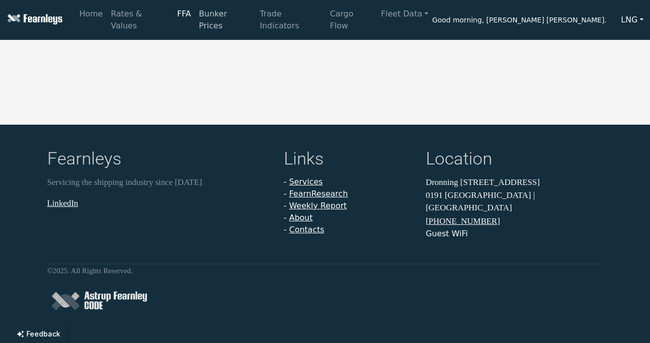 The width and height of the screenshot is (650, 343). What do you see at coordinates (447, 234) in the screenshot?
I see `button: Guest WiFi` at bounding box center [447, 234].